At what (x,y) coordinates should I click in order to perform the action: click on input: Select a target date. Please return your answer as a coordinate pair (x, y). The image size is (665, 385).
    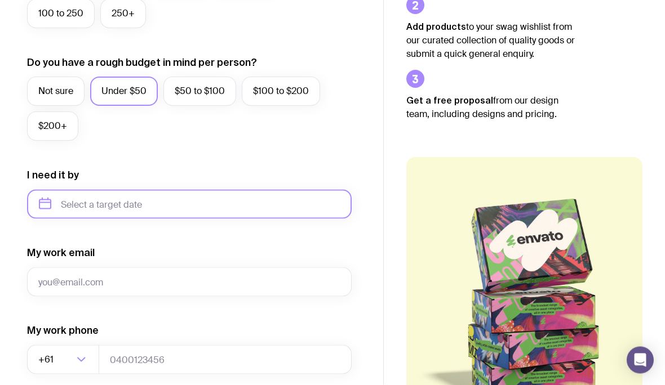
    Looking at the image, I should click on (189, 204).